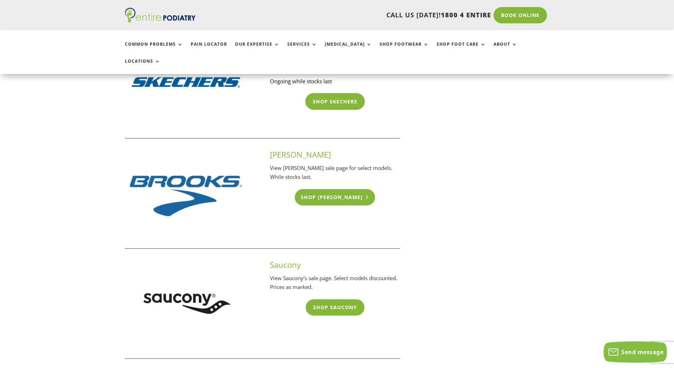  What do you see at coordinates (143, 66) in the screenshot?
I see `a: Locations` at bounding box center [143, 66].